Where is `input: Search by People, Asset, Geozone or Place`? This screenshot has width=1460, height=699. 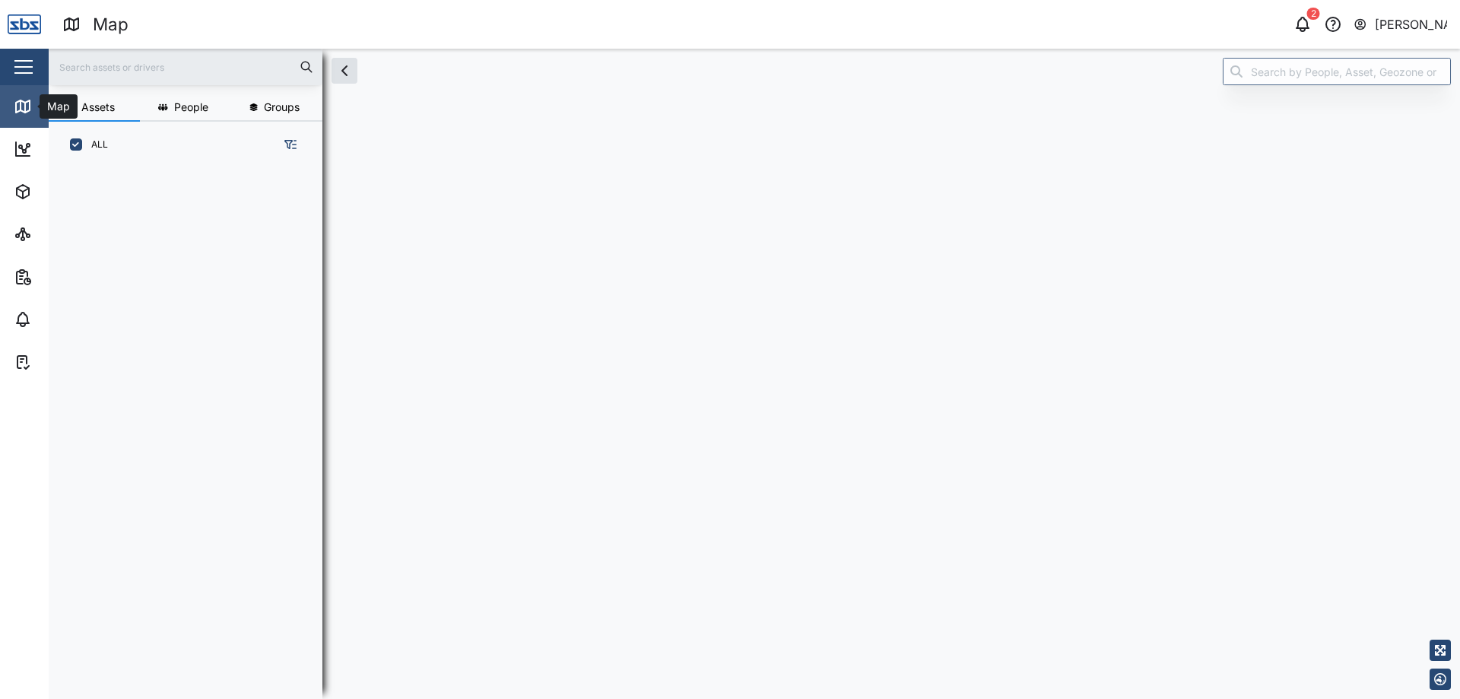
input: Search by People, Asset, Geozone or Place is located at coordinates (1337, 71).